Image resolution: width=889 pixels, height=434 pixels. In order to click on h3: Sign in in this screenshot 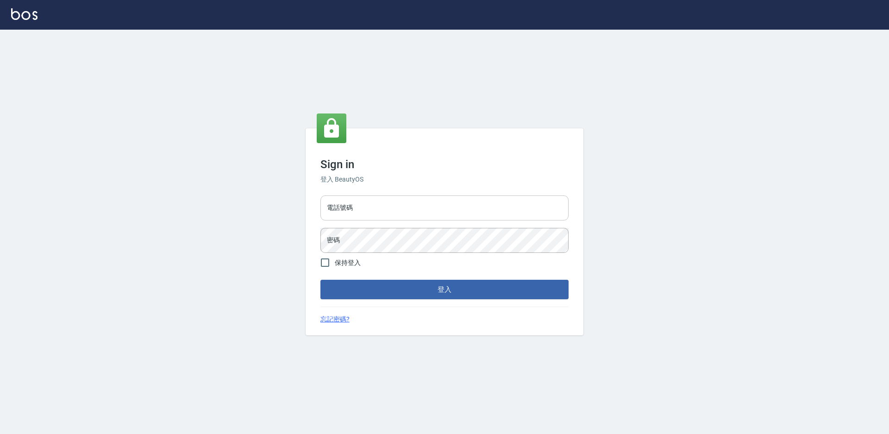, I will do `click(445, 164)`.